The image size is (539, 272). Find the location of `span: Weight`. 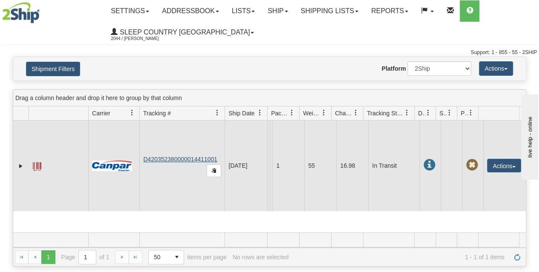

span: Weight is located at coordinates (312, 113).